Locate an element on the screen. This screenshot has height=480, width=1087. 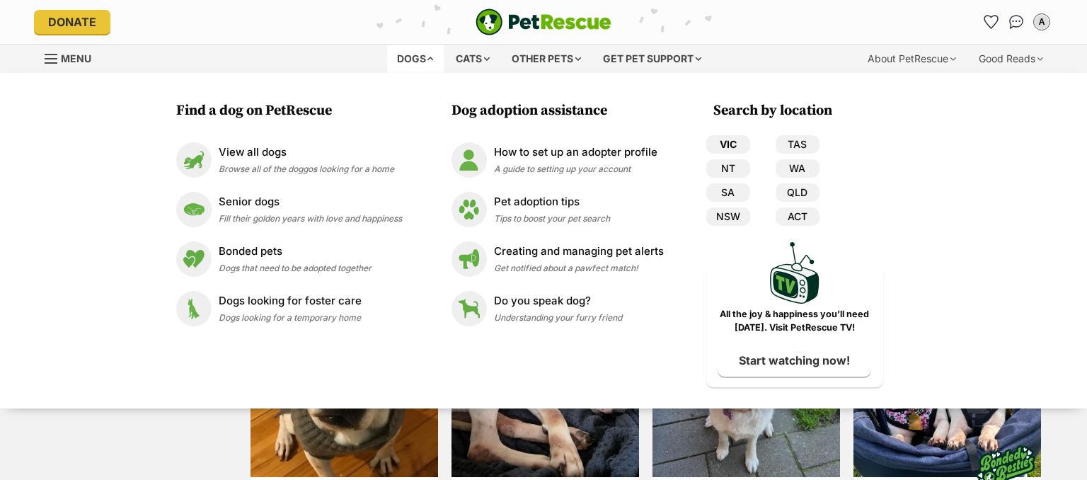
div: About PetRescue is located at coordinates (911, 59).